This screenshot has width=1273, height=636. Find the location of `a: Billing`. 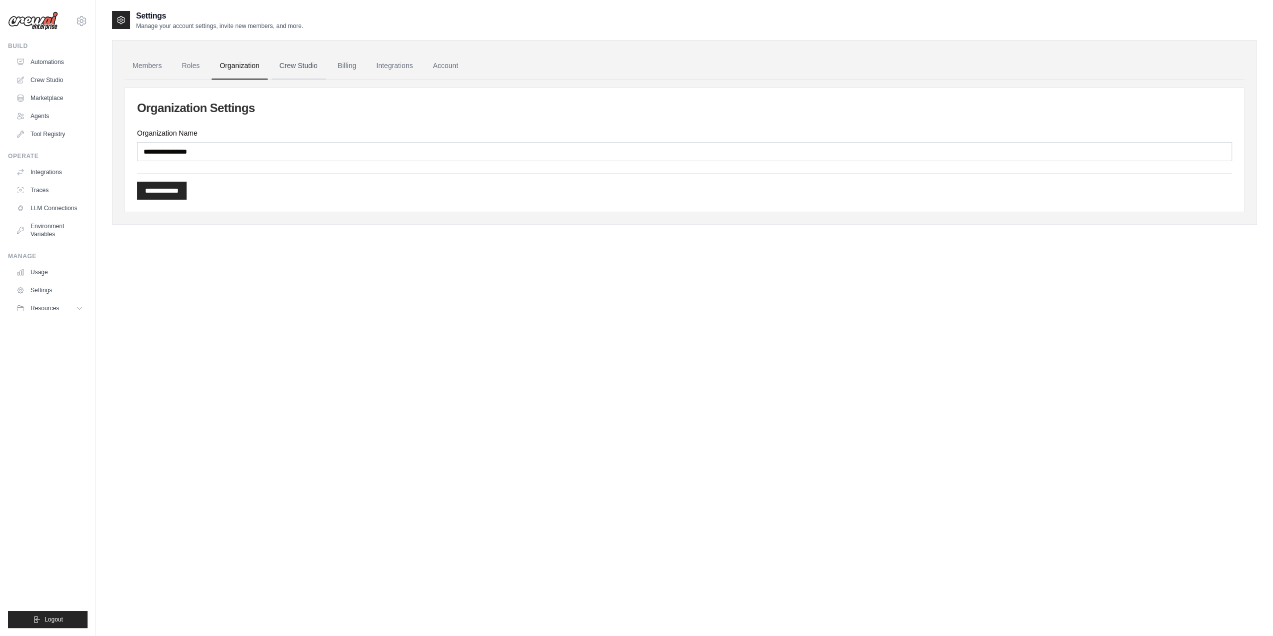

a: Billing is located at coordinates (347, 66).